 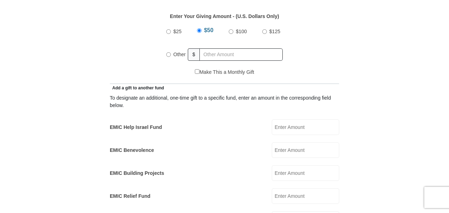 What do you see at coordinates (241, 31) in the screenshot?
I see `span: $100` at bounding box center [241, 31].